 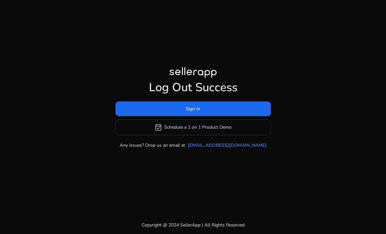 I want to click on span: event_available, so click(x=159, y=127).